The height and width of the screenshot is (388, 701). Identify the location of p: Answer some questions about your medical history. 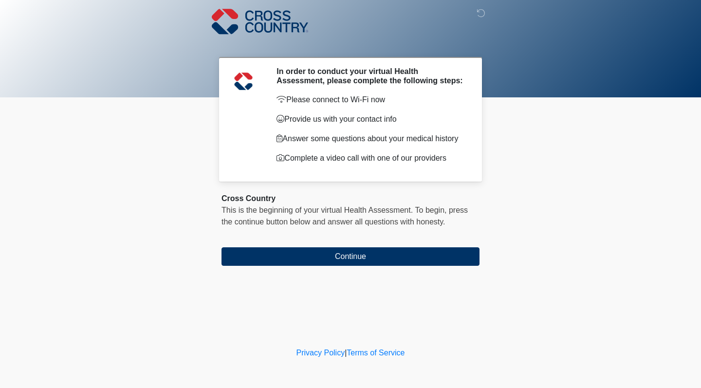
(370, 139).